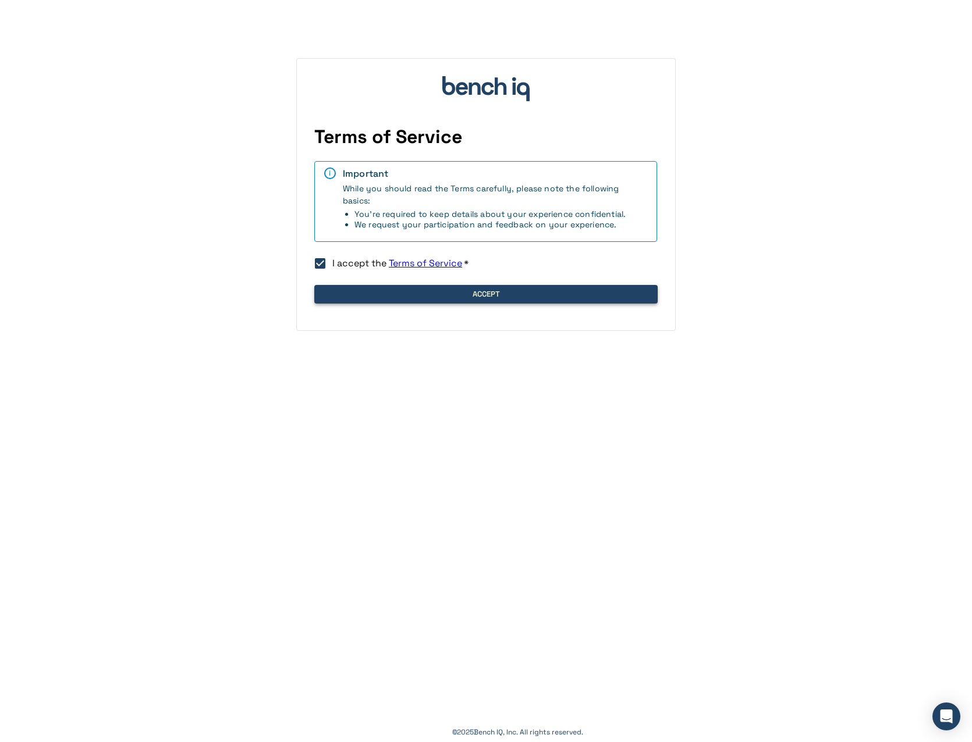 The height and width of the screenshot is (742, 972). What do you see at coordinates (946, 717) in the screenshot?
I see `div: Open Intercom Messenger` at bounding box center [946, 717].